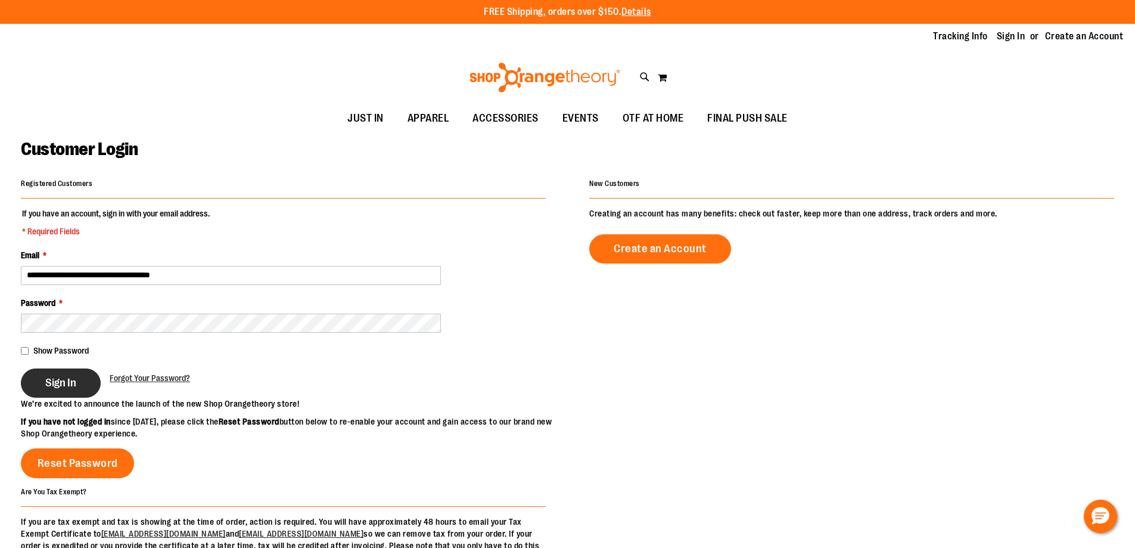 This screenshot has width=1135, height=548. What do you see at coordinates (61, 350) in the screenshot?
I see `span: Show Password` at bounding box center [61, 350].